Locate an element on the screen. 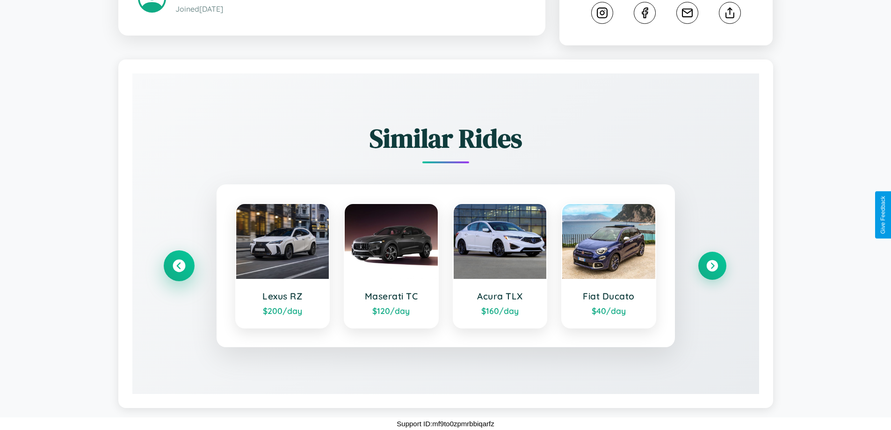 This screenshot has height=430, width=891. h2: Similar Rides is located at coordinates (446, 138).